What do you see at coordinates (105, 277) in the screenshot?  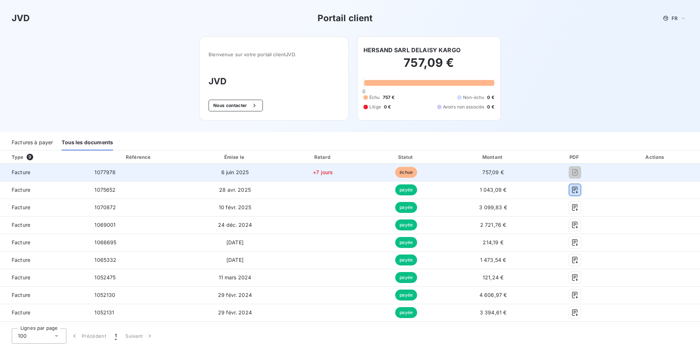 I see `span: 1052475` at bounding box center [105, 277].